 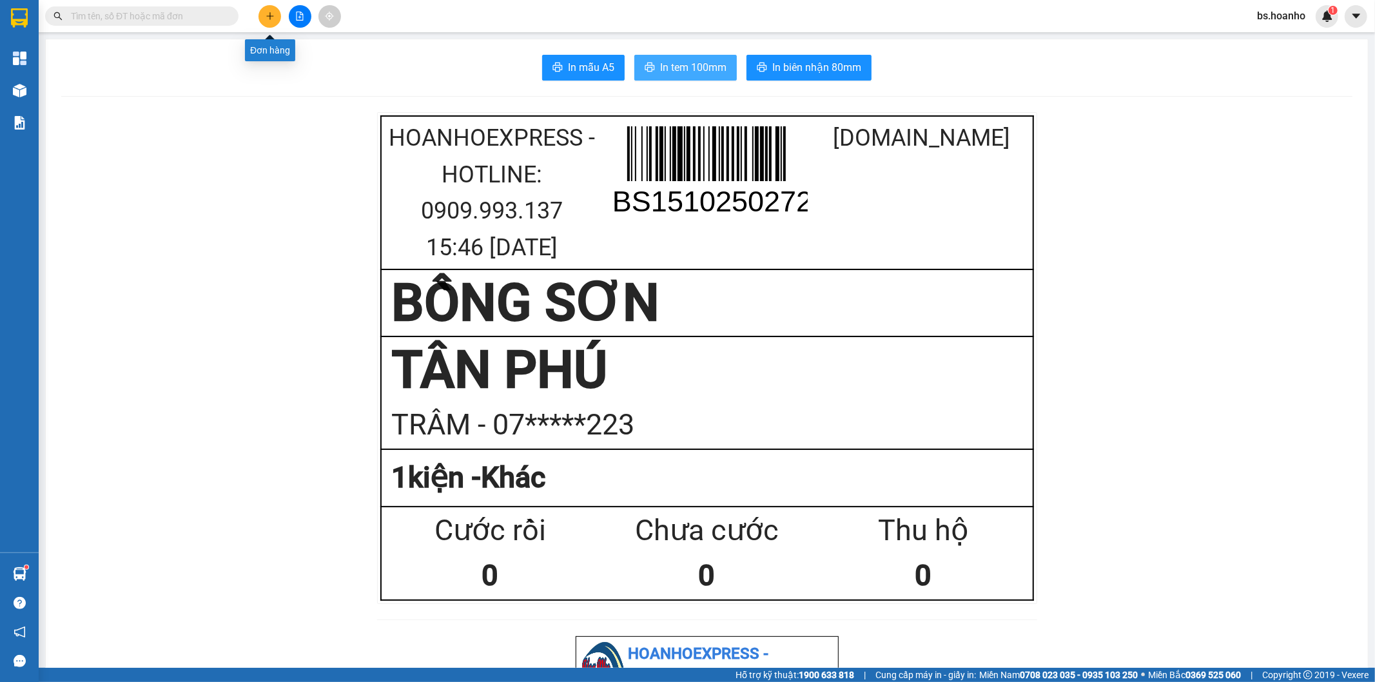 What do you see at coordinates (19, 603) in the screenshot?
I see `span: question-circle` at bounding box center [19, 603].